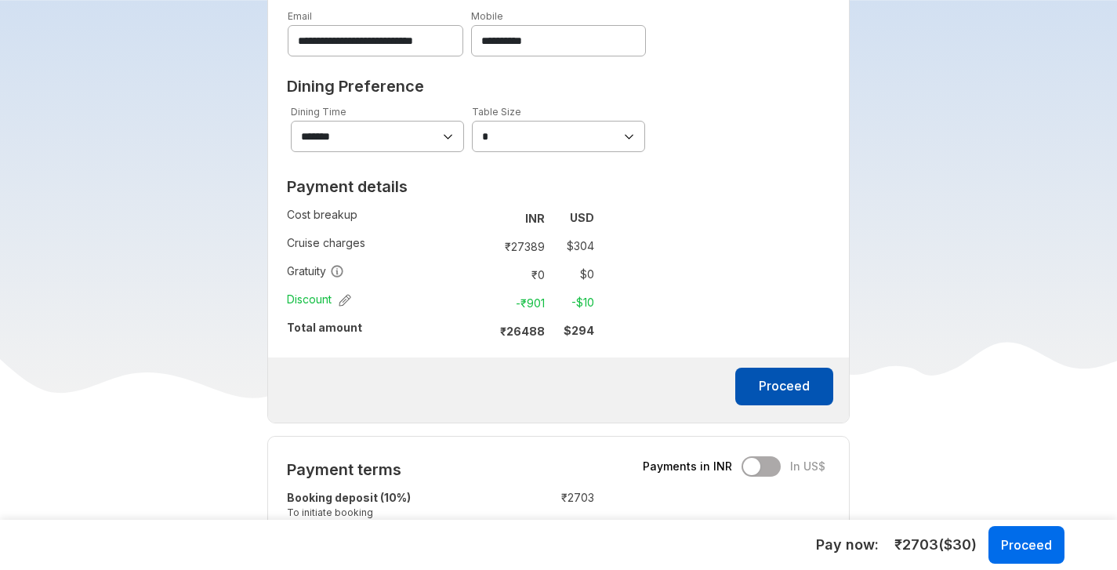 The image size is (1117, 570). Describe the element at coordinates (496, 111) in the screenshot. I see `label: Table Size` at that location.